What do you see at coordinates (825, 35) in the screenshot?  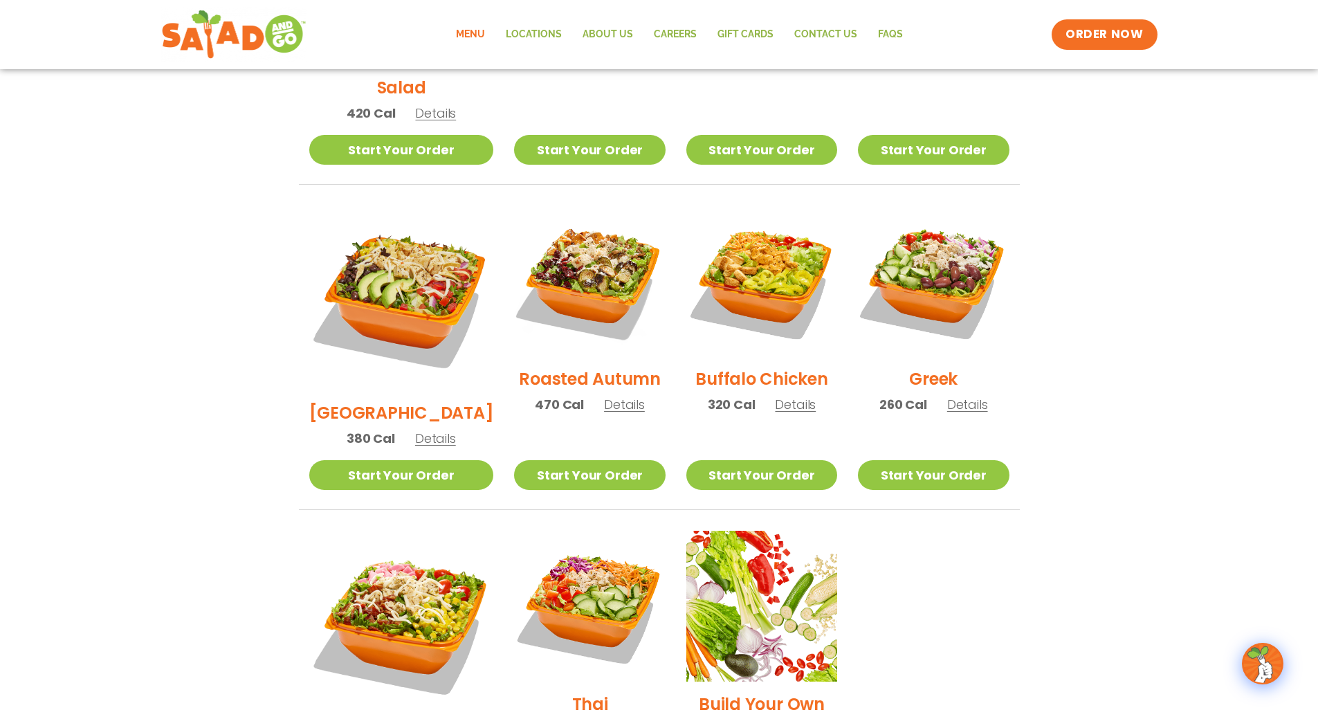 I see `a: Contact Us` at bounding box center [825, 35].